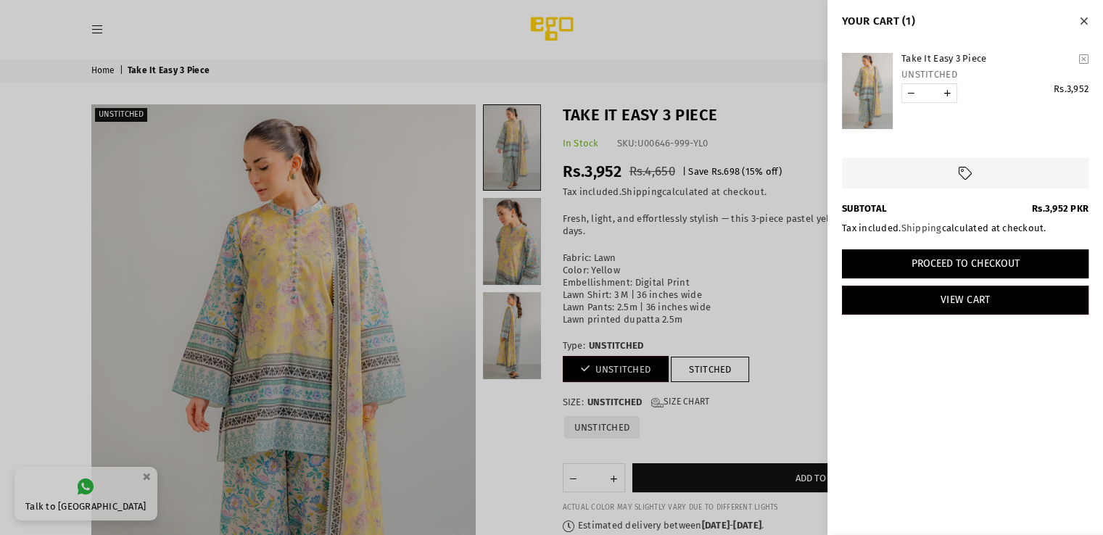 This screenshot has width=1103, height=535. What do you see at coordinates (995, 74) in the screenshot?
I see `div: UNSTITCHED` at bounding box center [995, 74].